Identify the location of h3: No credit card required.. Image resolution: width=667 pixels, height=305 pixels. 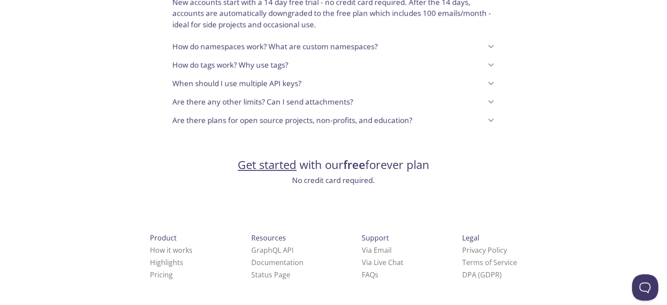
(333, 180).